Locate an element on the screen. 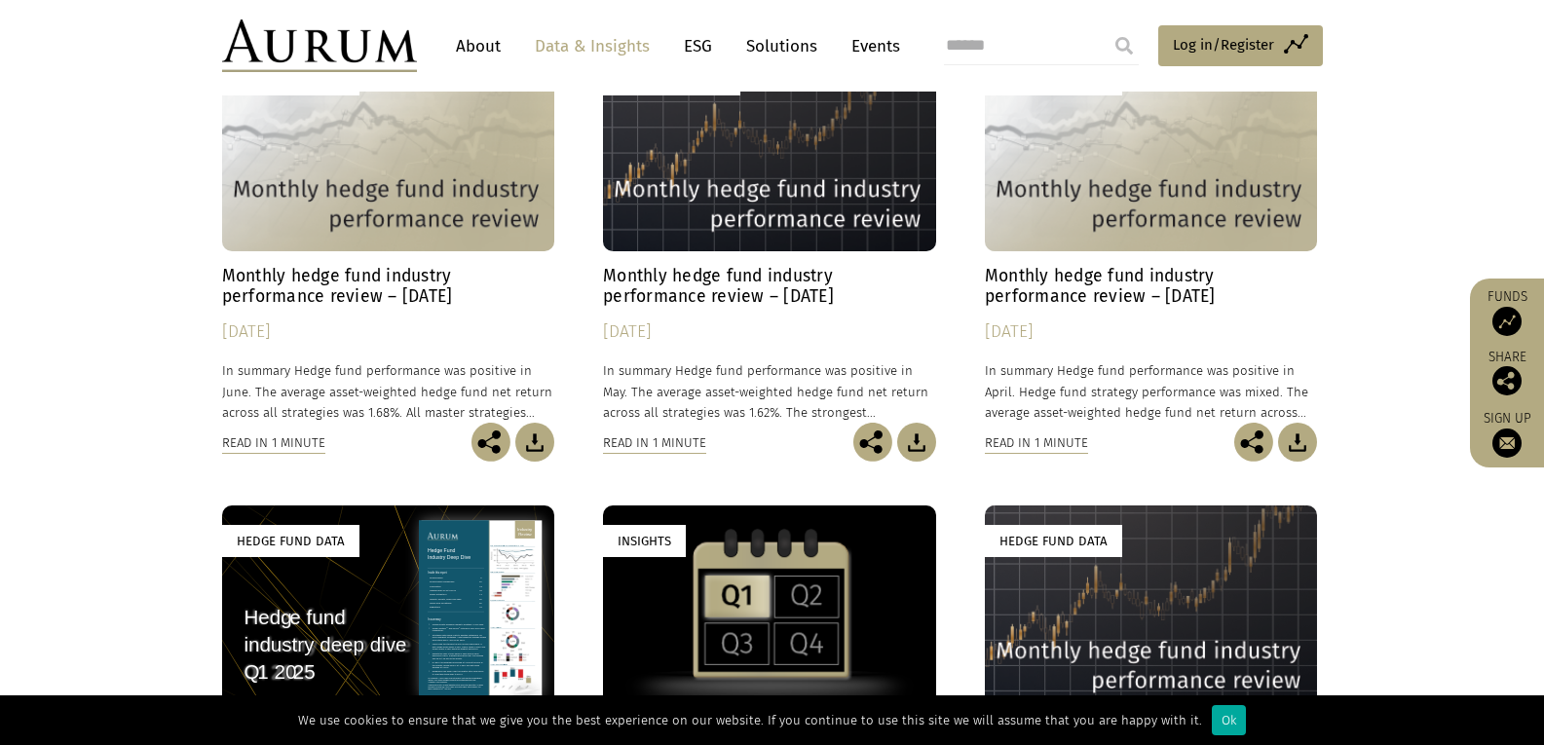  p: In summary Hedge fund performance was positive in April. Hedge fund strategy performance was mixe... is located at coordinates (1151, 391).